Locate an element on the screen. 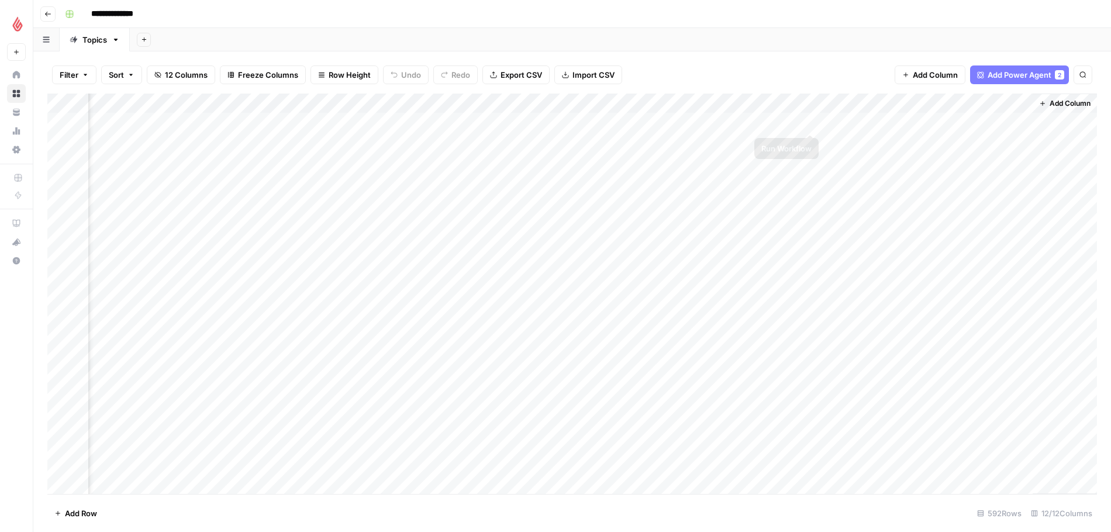 This screenshot has width=1111, height=532. button: 12 Columns is located at coordinates (181, 75).